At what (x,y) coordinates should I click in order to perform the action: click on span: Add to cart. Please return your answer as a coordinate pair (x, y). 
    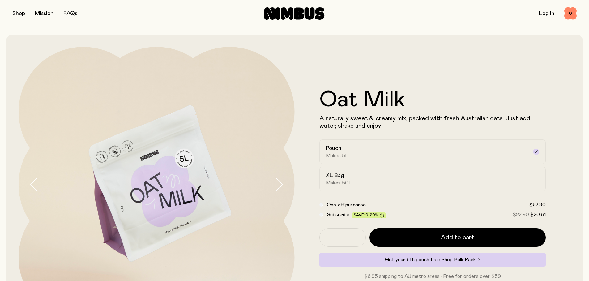
    Looking at the image, I should click on (457, 238).